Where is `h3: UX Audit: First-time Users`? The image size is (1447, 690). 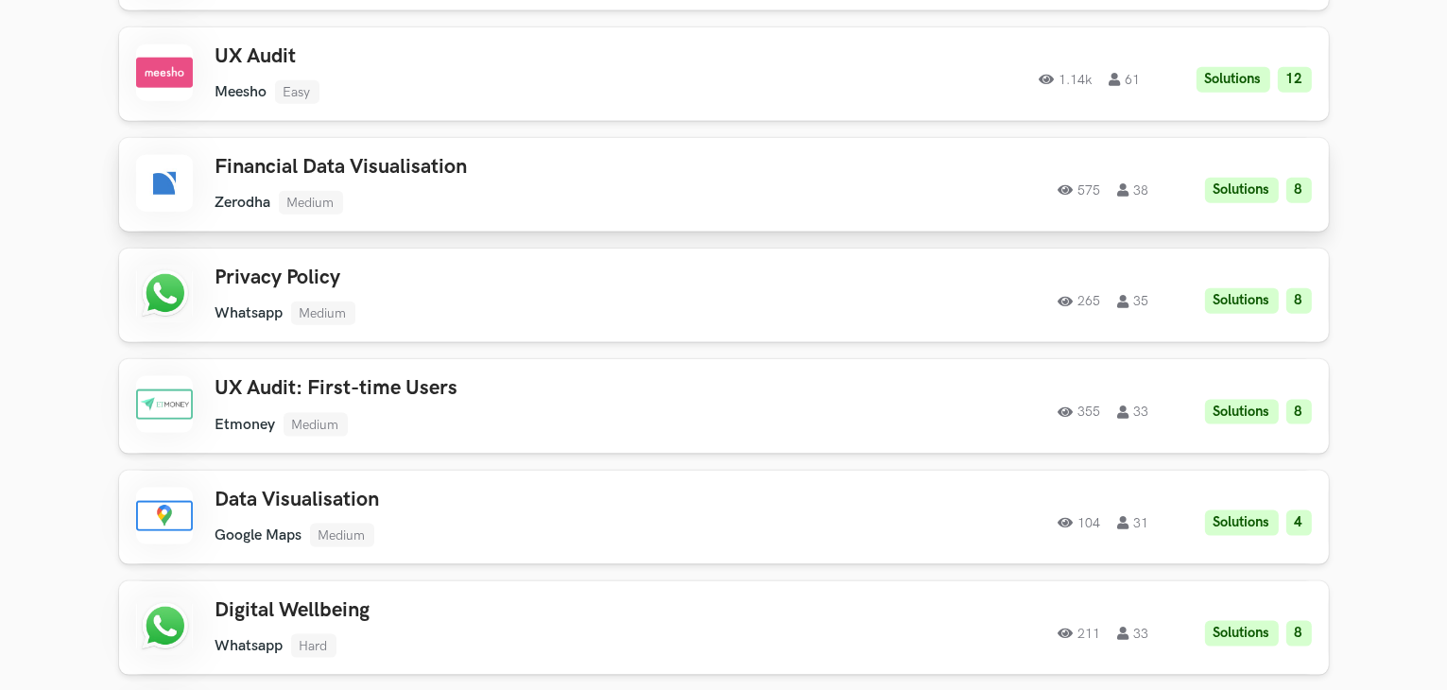
h3: UX Audit: First-time Users is located at coordinates (484, 388).